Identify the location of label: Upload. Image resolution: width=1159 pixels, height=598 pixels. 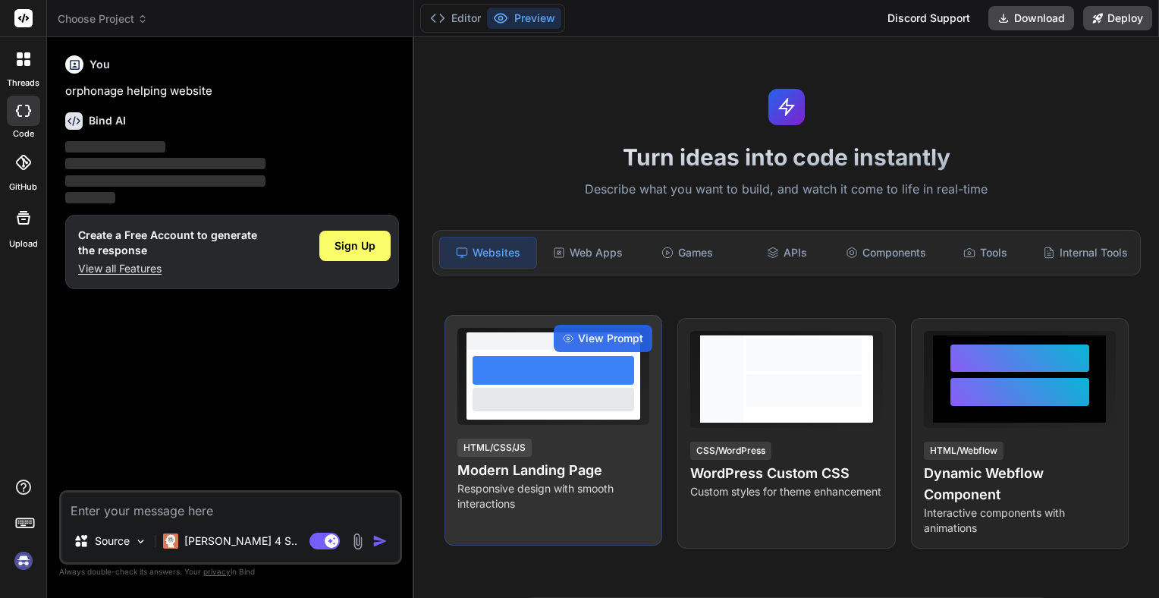
(24, 244).